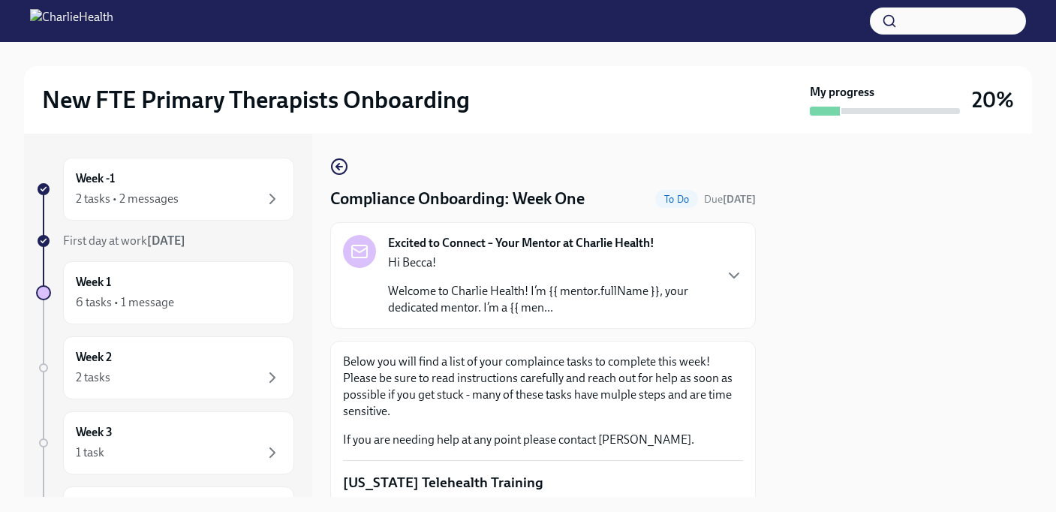  I want to click on span: To Do, so click(676, 199).